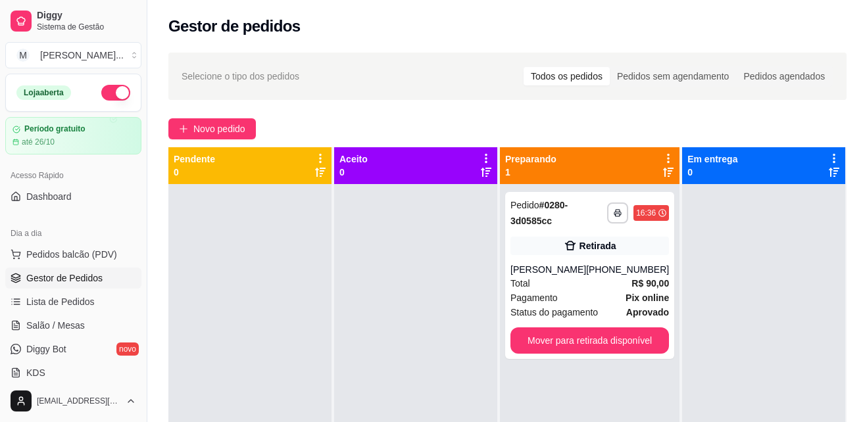  I want to click on span: Novo pedido, so click(219, 129).